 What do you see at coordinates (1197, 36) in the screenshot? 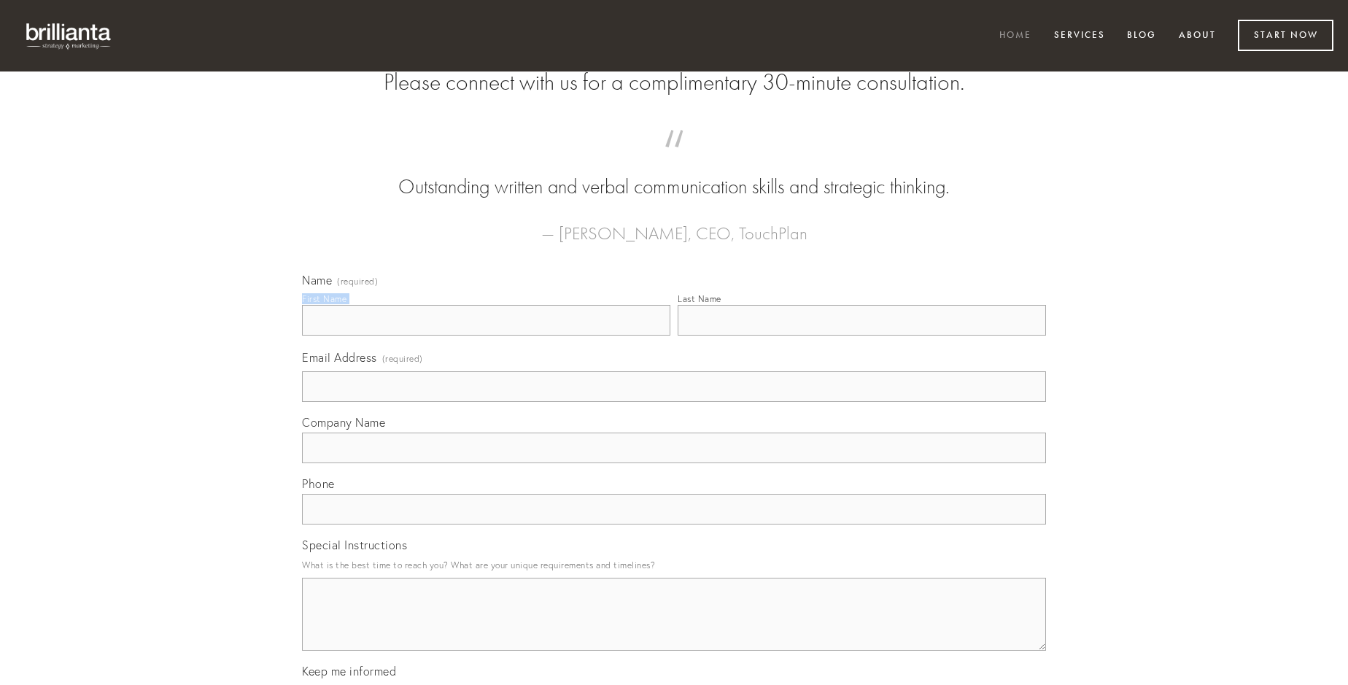
I see `a: About` at bounding box center [1197, 36].